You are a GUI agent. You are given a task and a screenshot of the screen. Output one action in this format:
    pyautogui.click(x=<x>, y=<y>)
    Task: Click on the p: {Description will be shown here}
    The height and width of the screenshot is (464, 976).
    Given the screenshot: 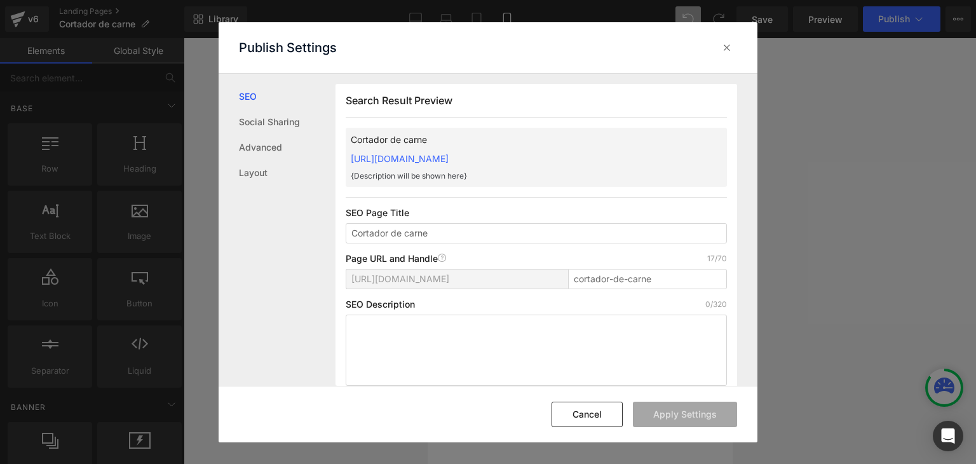 What is the action you would take?
    pyautogui.click(x=516, y=176)
    